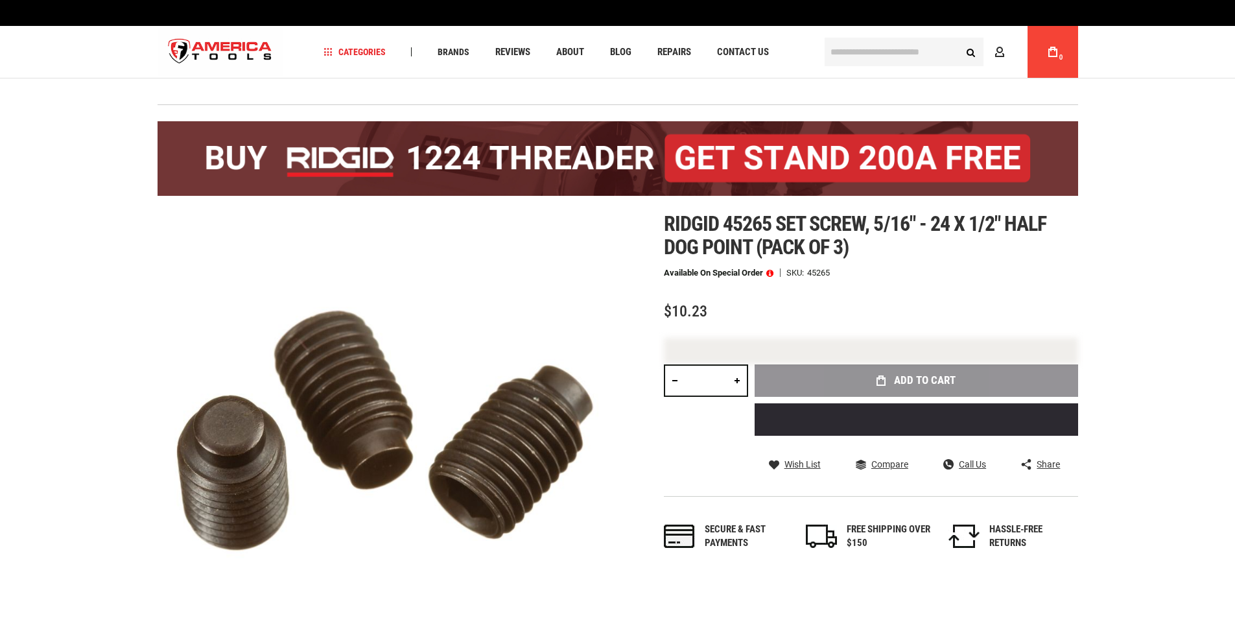 This screenshot has width=1235, height=618. Describe the element at coordinates (971, 52) in the screenshot. I see `button: Search` at that location.